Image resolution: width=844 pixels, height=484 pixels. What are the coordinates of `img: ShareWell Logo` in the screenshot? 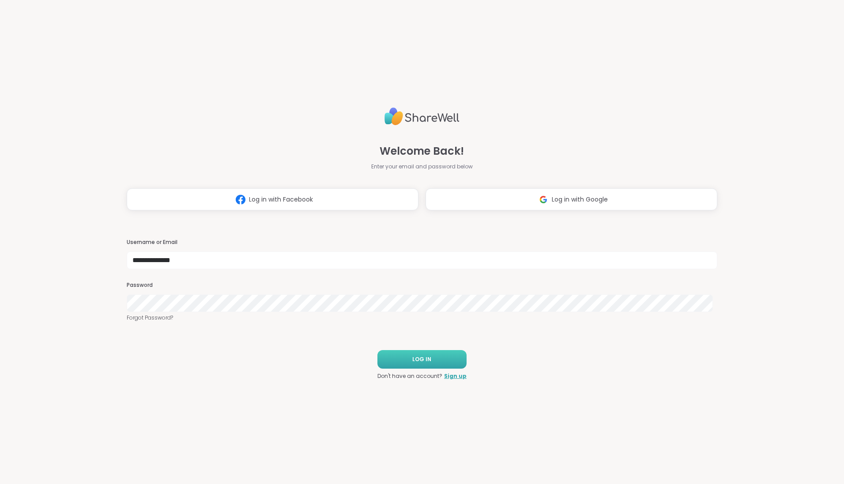 It's located at (422, 116).